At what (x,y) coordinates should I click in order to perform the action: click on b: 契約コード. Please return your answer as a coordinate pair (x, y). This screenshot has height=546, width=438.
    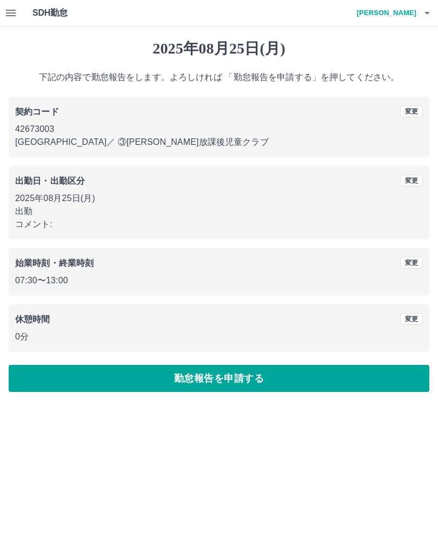
    Looking at the image, I should click on (37, 111).